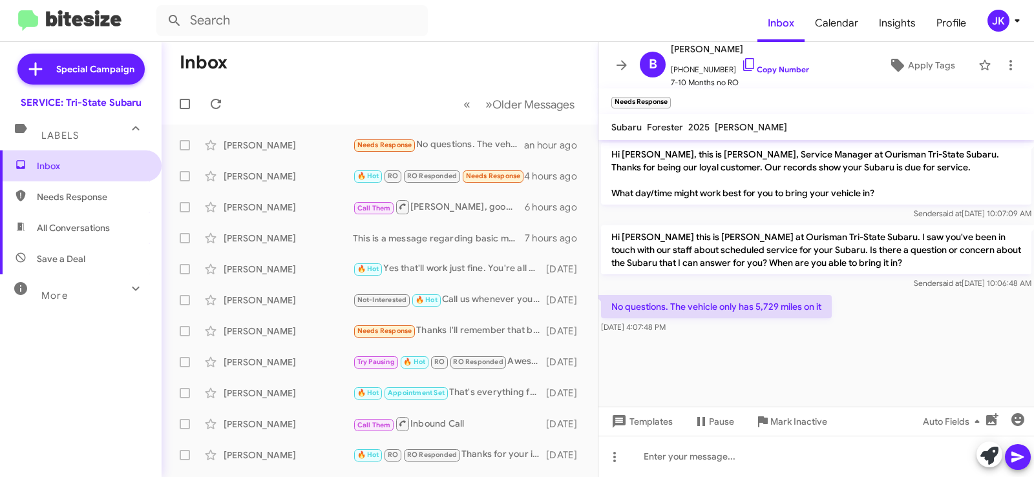  Describe the element at coordinates (951, 23) in the screenshot. I see `span: Profile` at that location.